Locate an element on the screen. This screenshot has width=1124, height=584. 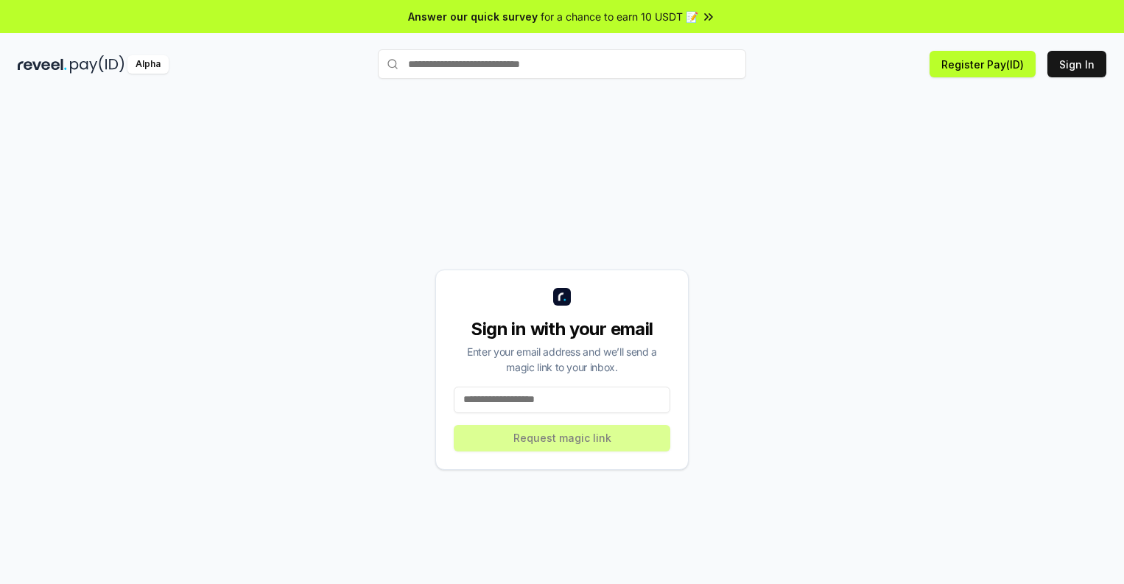
img: pay_id is located at coordinates (97, 64).